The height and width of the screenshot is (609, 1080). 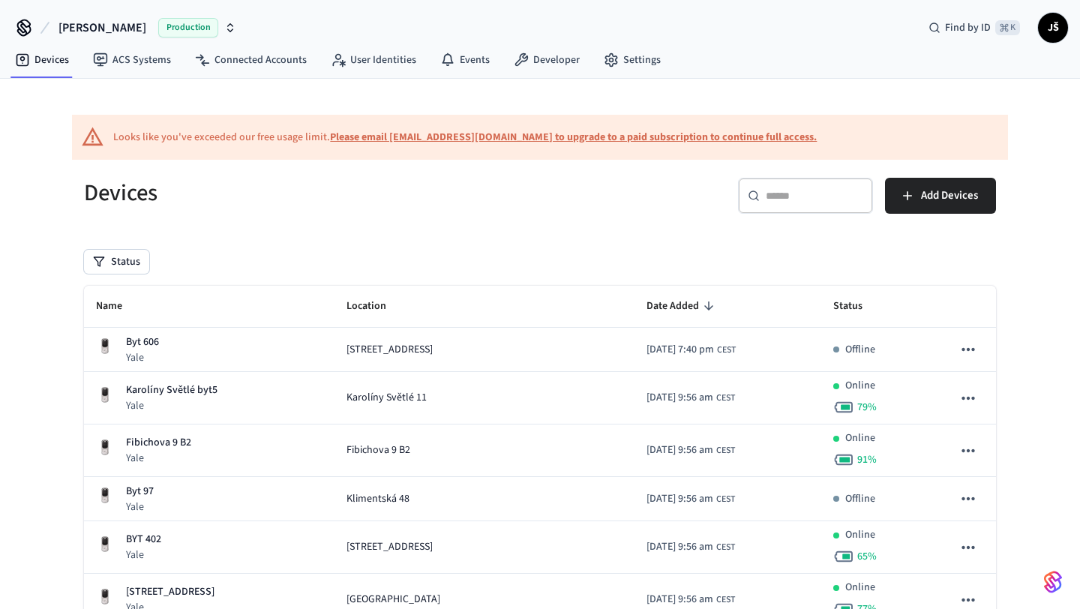 I want to click on p: BYT 402, so click(x=143, y=539).